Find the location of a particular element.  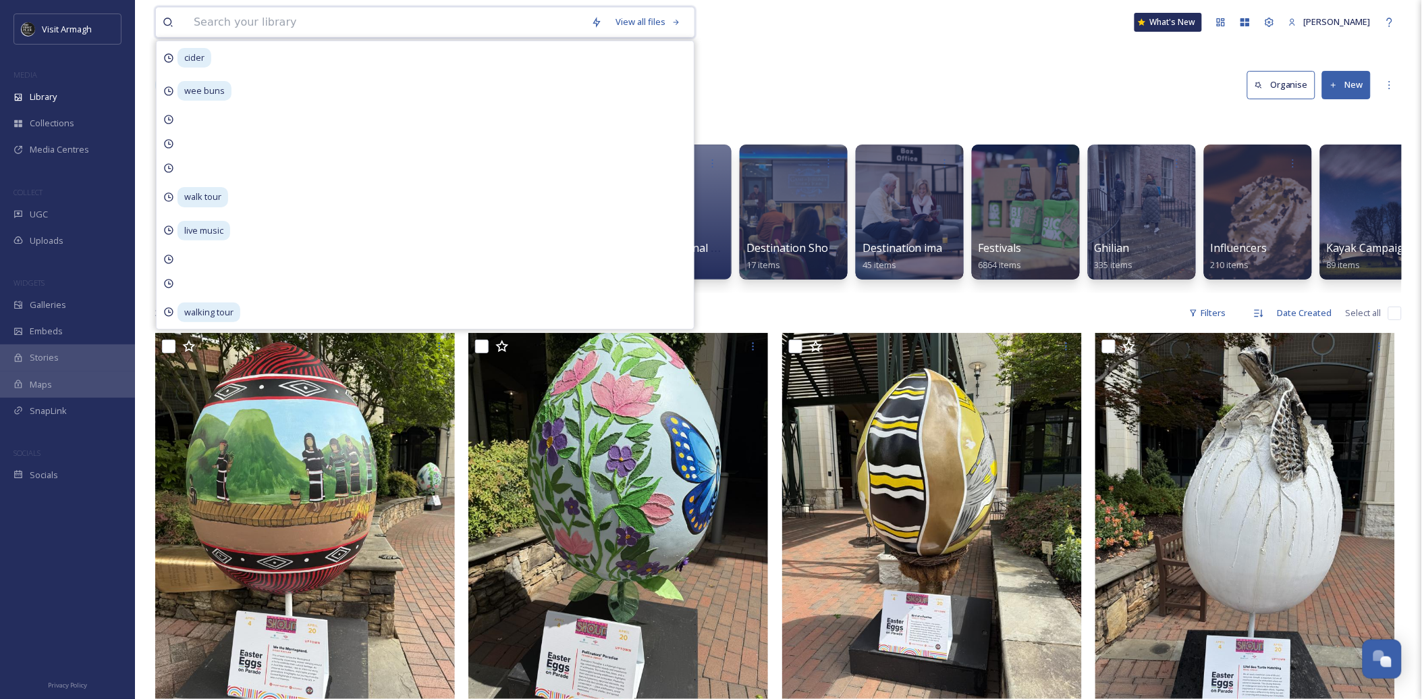

a: Destination imagery45 items is located at coordinates (914, 256).